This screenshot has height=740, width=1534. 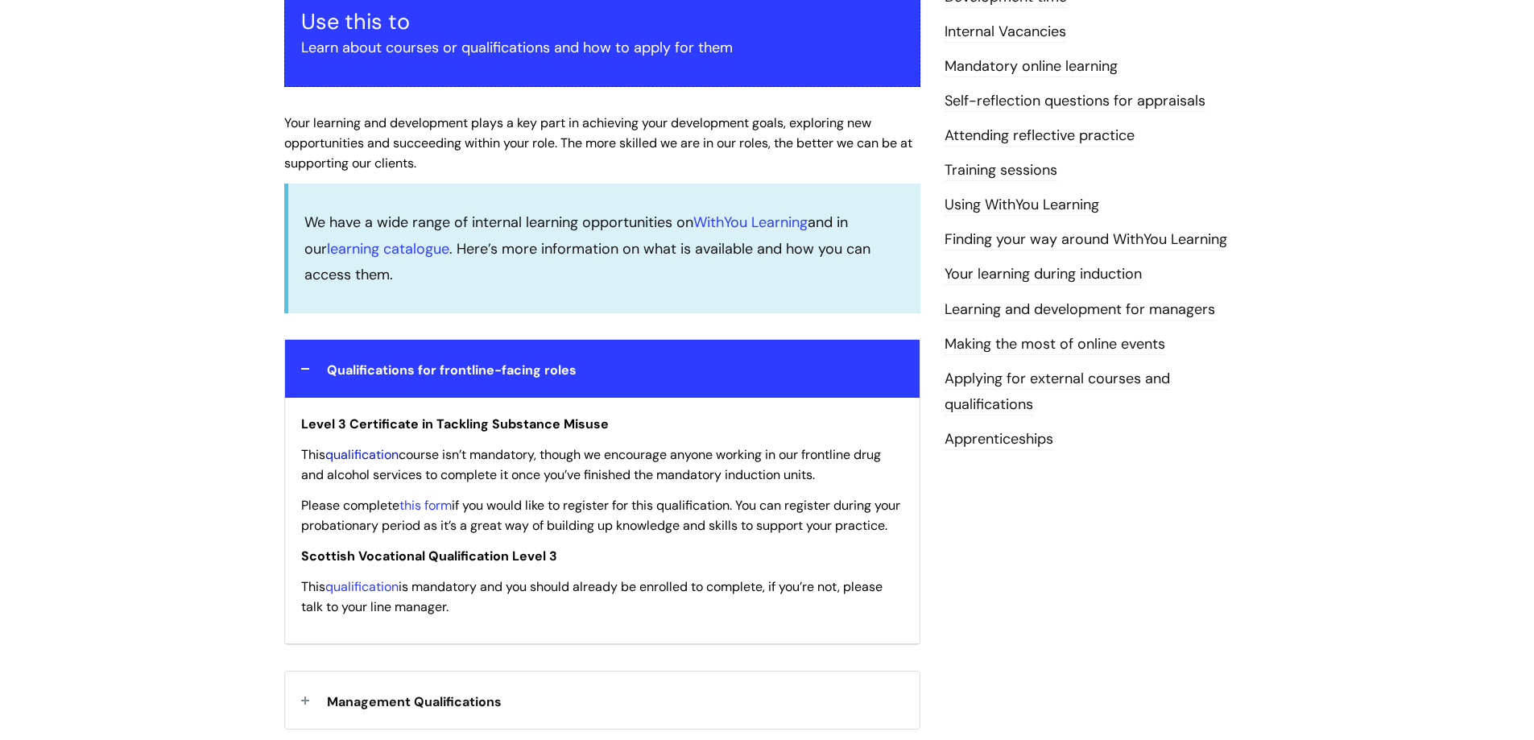 I want to click on a: Internal Vacancies, so click(x=1005, y=32).